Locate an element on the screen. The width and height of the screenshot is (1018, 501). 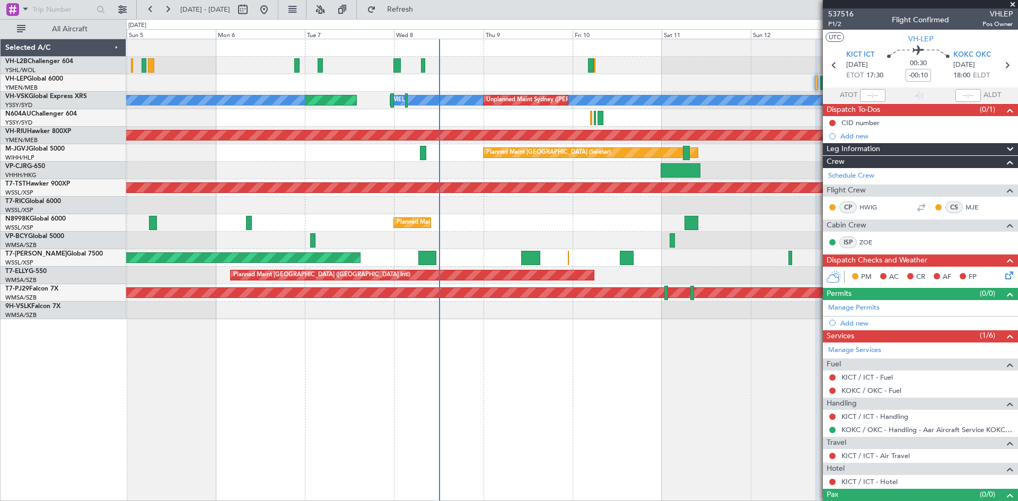
span: Refresh is located at coordinates (400, 10).